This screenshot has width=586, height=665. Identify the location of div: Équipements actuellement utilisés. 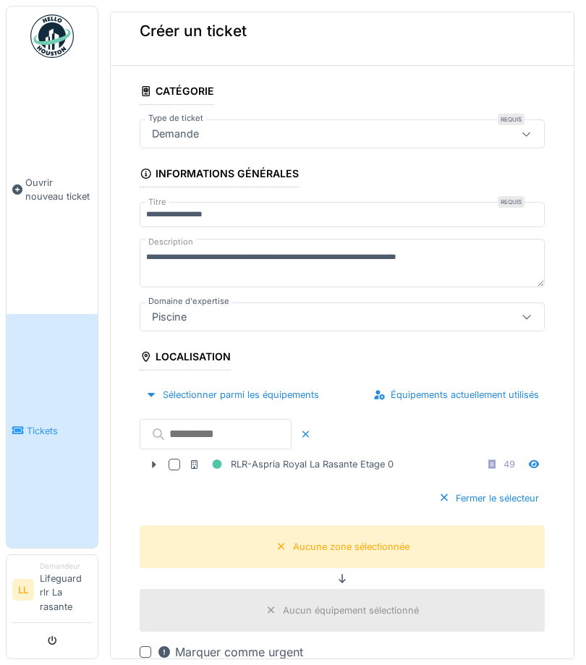
(456, 394).